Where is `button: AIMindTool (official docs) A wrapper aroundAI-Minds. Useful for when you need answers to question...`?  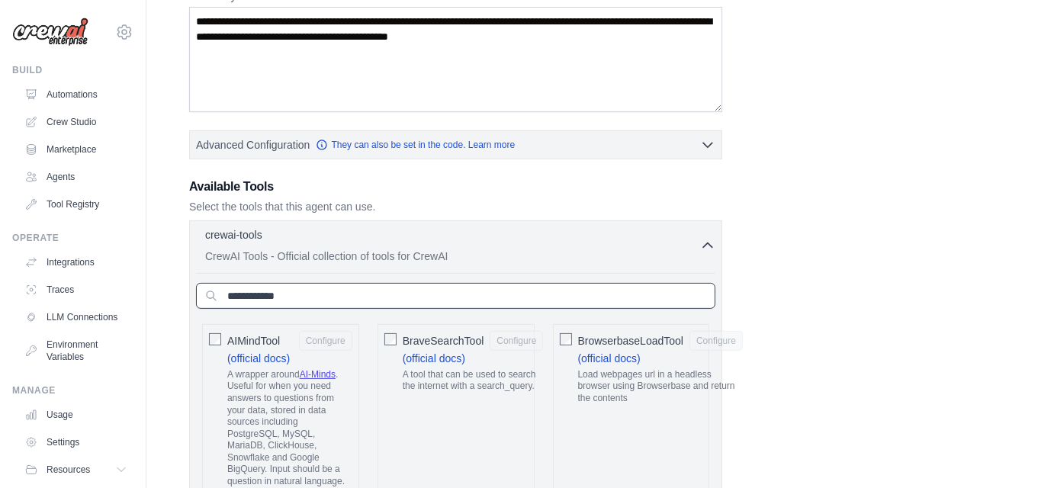 button: AIMindTool (official docs) A wrapper aroundAI-Minds. Useful for when you need answers to question... is located at coordinates (326, 341).